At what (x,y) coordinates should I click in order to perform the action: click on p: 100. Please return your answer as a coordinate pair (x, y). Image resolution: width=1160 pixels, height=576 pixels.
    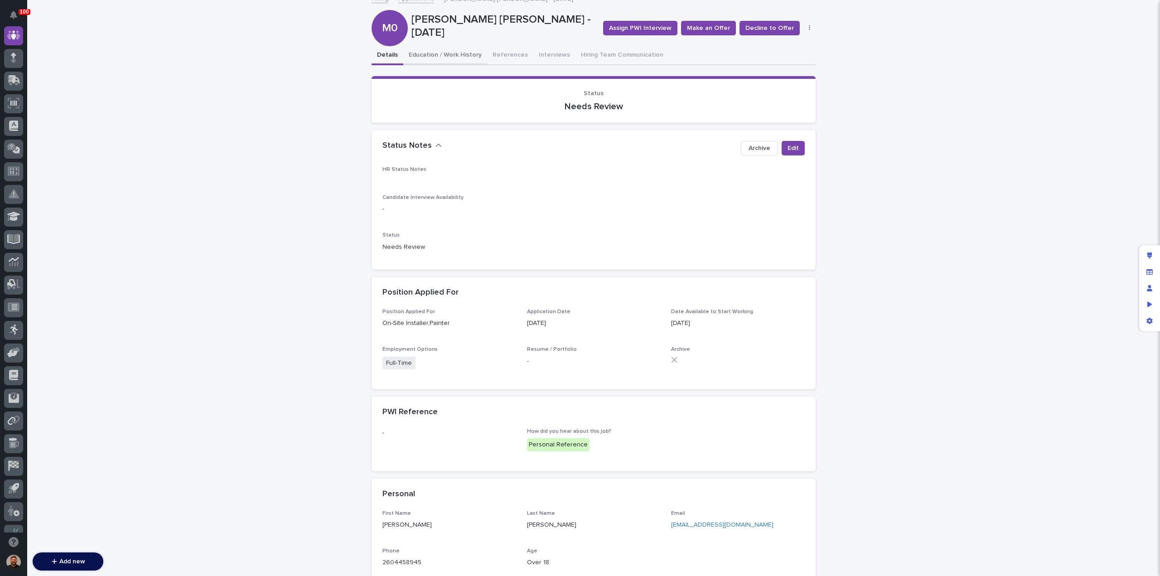
    Looking at the image, I should click on (24, 12).